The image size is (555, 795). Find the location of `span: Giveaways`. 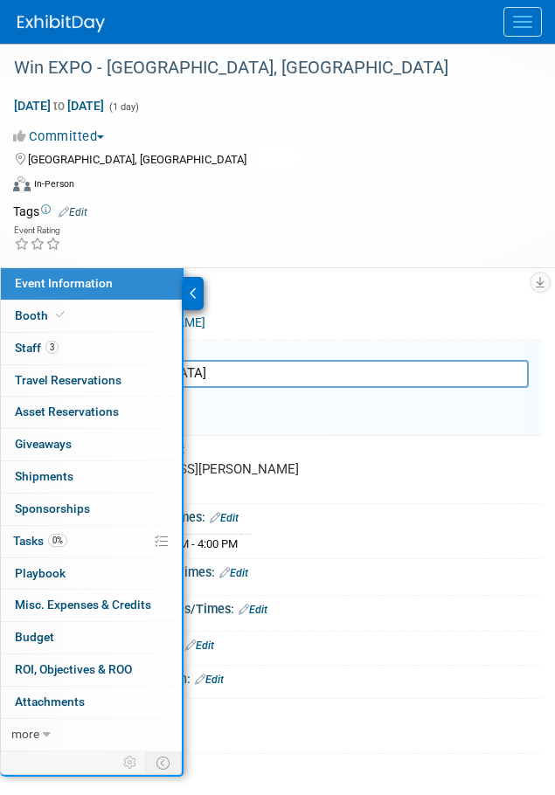

span: Giveaways is located at coordinates (43, 444).